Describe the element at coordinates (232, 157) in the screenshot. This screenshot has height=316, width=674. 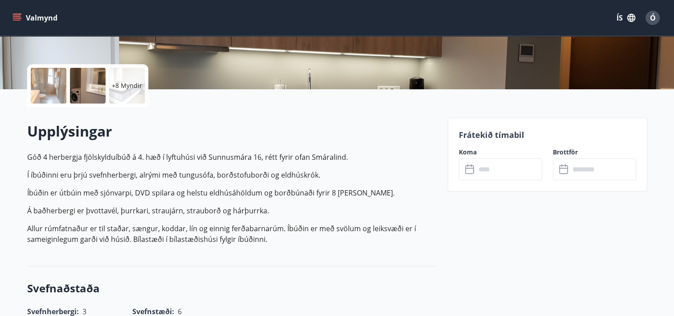
I see `p: Góð 4 herbergja fjölskylduíbúð á 4. hæð í lyftuhúsi við Sunnusmára 16, rétt fyrir ofan Smáralind.` at that location.